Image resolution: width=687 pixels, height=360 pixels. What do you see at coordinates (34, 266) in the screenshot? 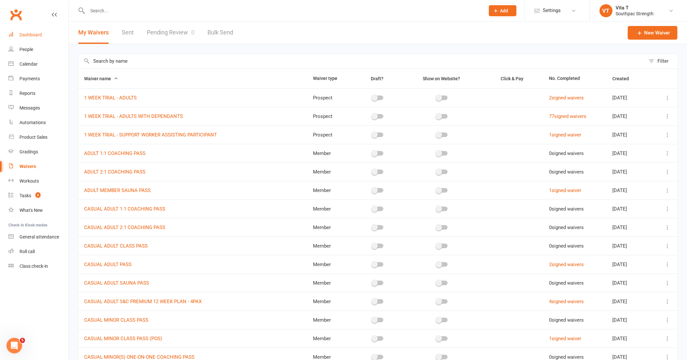
I see `div: Class check-in` at bounding box center [34, 266].